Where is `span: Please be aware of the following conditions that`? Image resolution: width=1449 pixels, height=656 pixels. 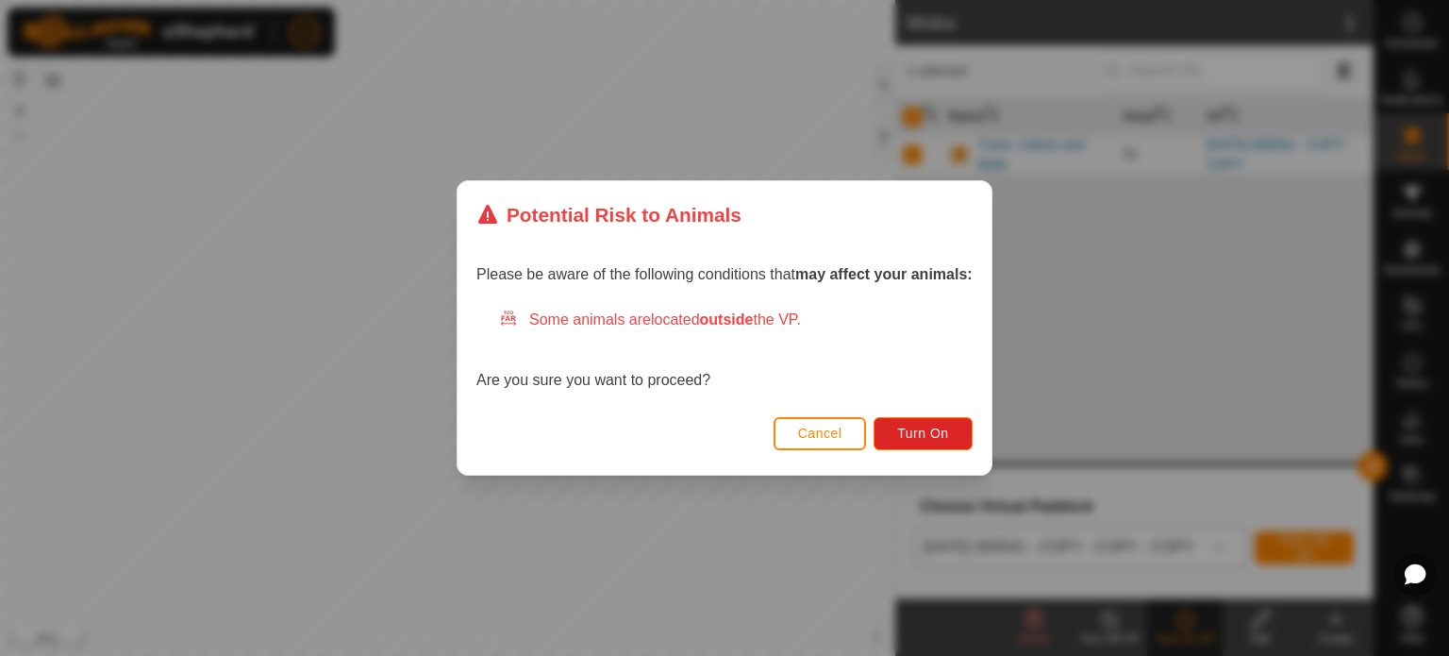
span: Please be aware of the following conditions that is located at coordinates (725, 274).